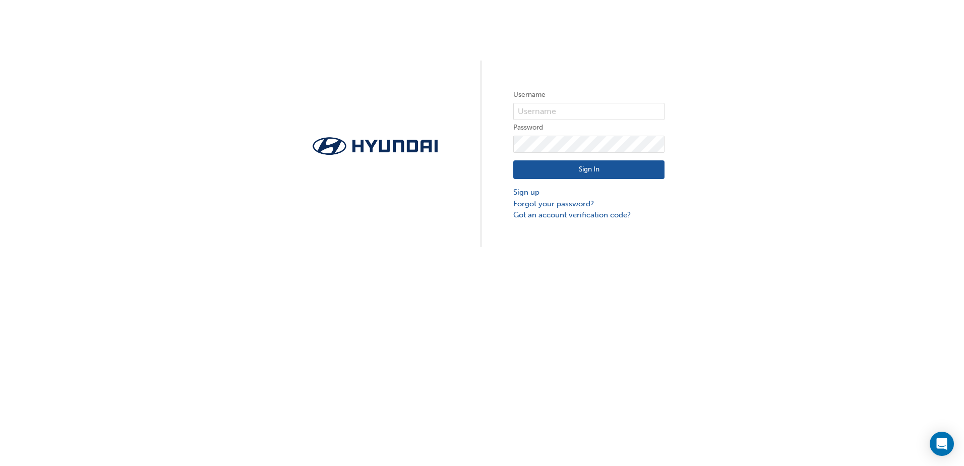 The image size is (964, 466). Describe the element at coordinates (375, 146) in the screenshot. I see `img: Trak` at that location.